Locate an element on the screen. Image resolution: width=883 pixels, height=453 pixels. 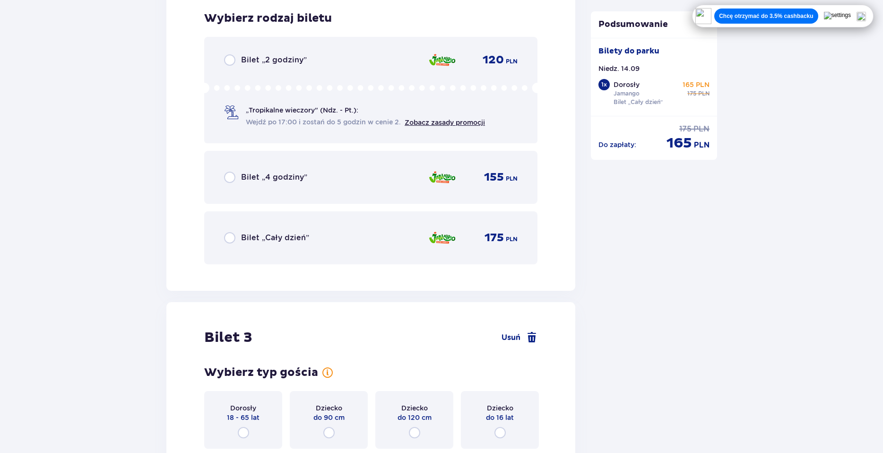
span: Usuń is located at coordinates (511, 338).